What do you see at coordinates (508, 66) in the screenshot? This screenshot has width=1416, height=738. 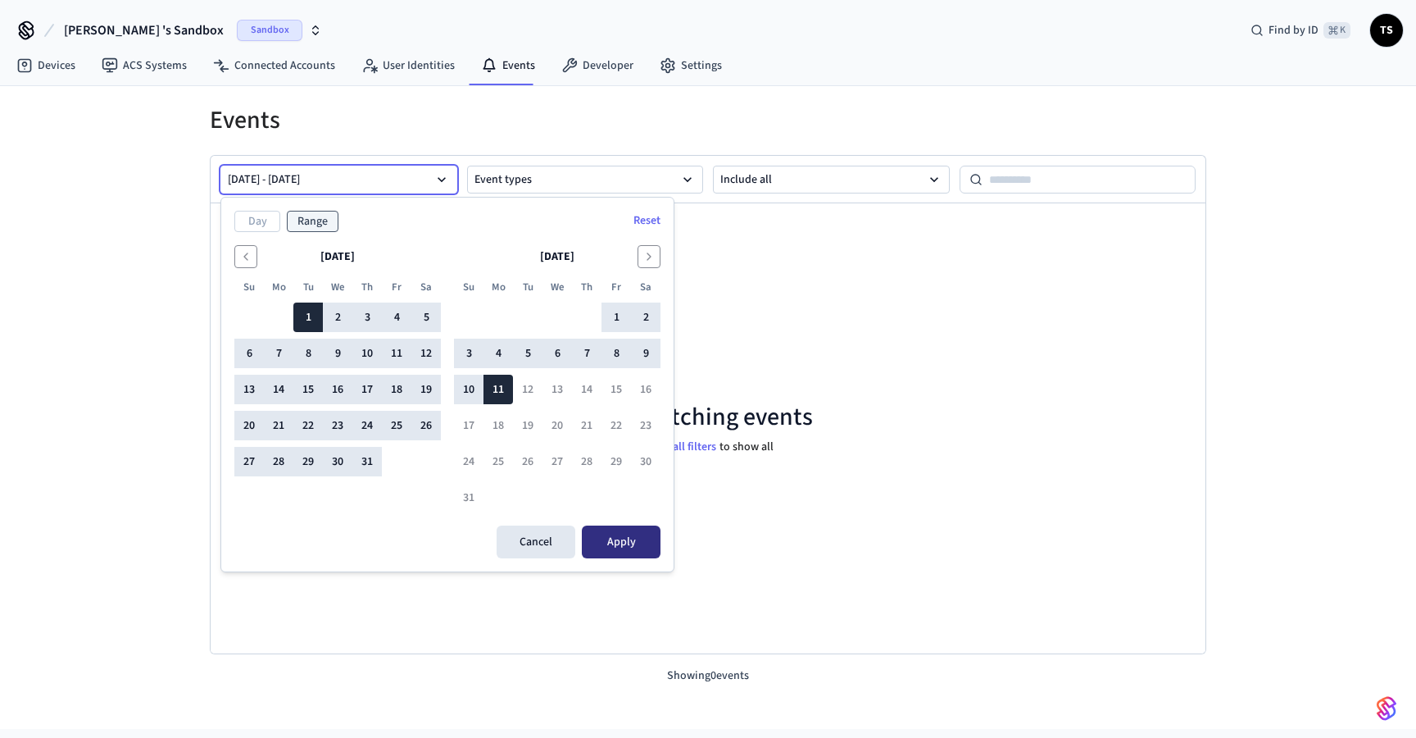 I see `a: Events` at bounding box center [508, 66].